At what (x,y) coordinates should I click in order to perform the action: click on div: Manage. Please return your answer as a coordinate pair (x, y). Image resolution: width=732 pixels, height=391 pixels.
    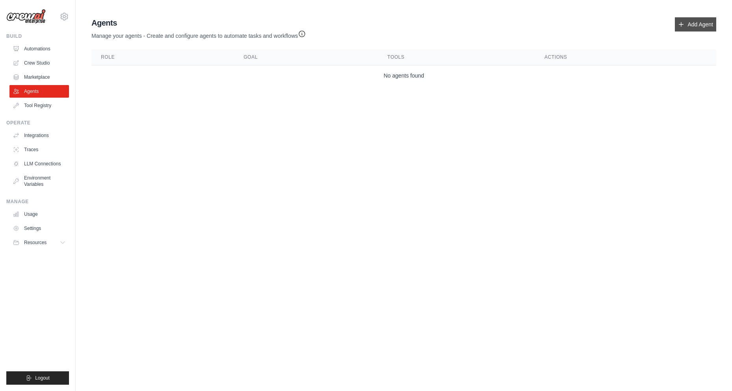
    Looking at the image, I should click on (37, 202).